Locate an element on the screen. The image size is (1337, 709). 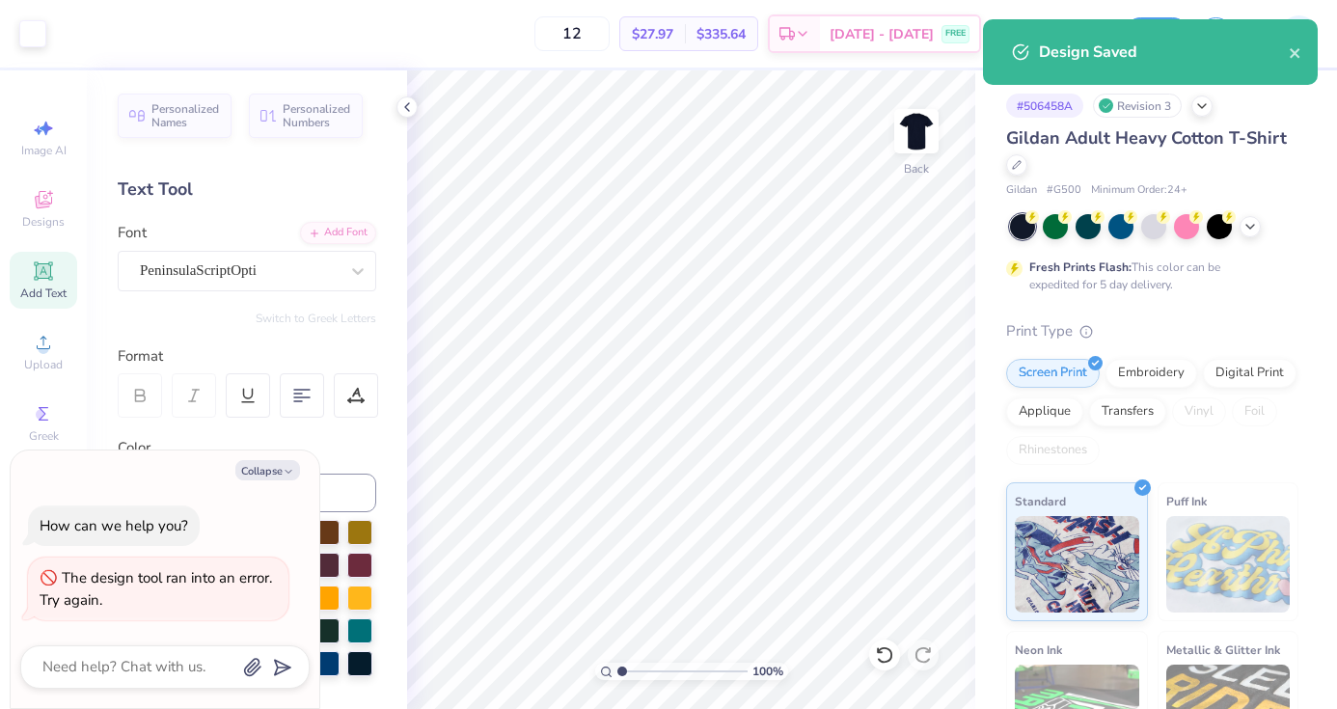
span: Upload is located at coordinates (43, 365).